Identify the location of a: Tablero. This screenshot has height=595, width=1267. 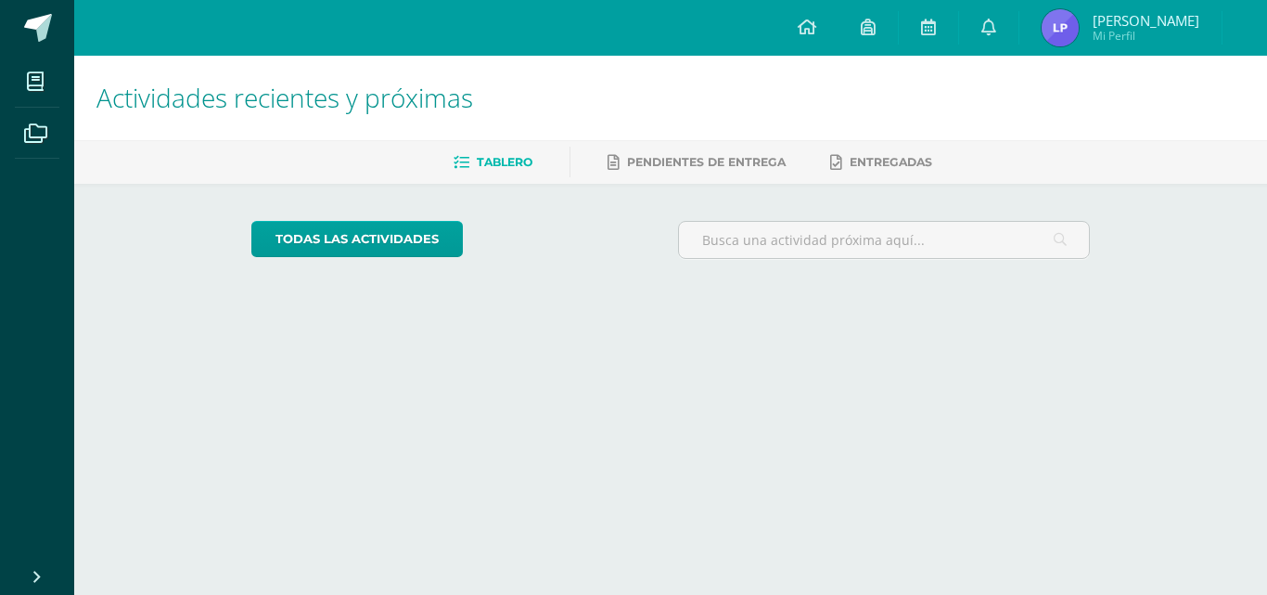
(493, 162).